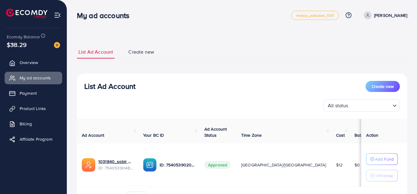  I want to click on img: ic-ads-acc.e4c84228.svg, so click(88, 165).